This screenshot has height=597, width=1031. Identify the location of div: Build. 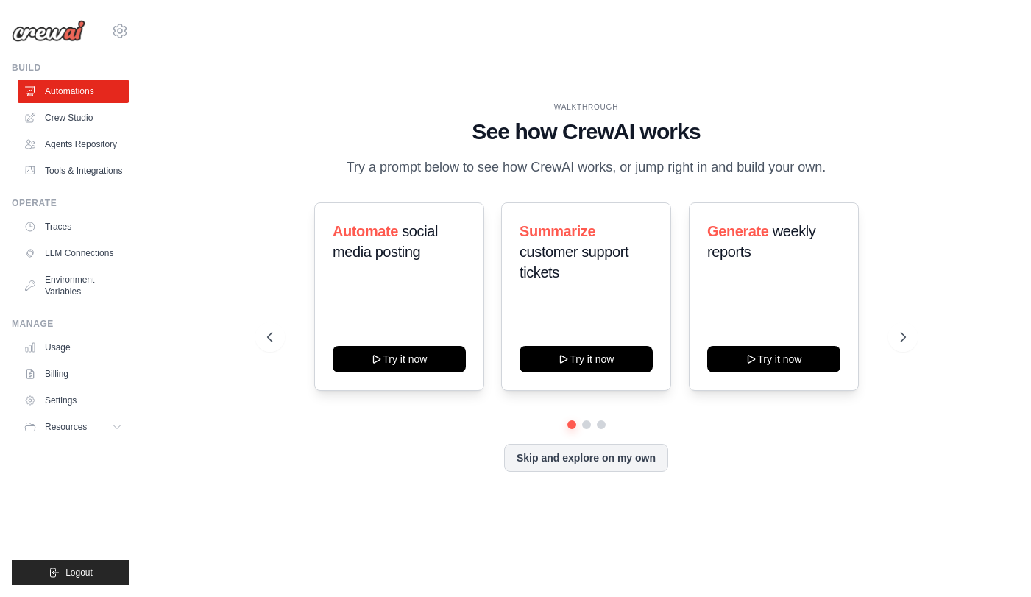
(70, 68).